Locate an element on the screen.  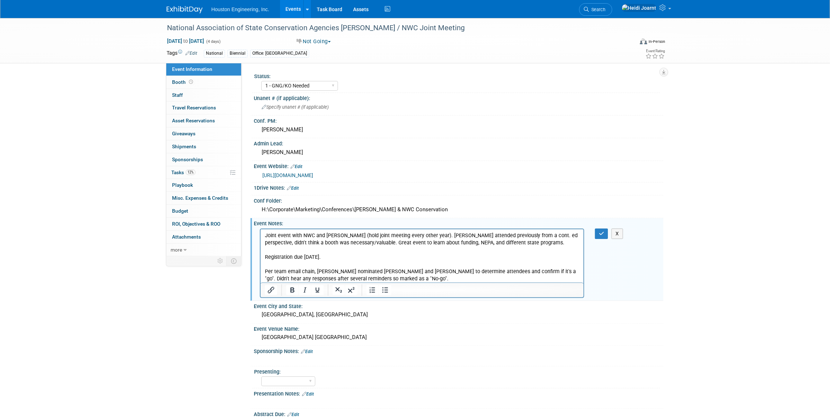
span: more is located at coordinates (176, 250).